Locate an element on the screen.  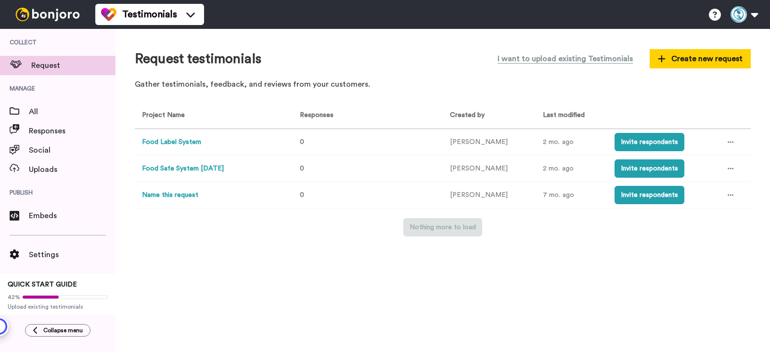
span: 42% is located at coordinates (14, 297).